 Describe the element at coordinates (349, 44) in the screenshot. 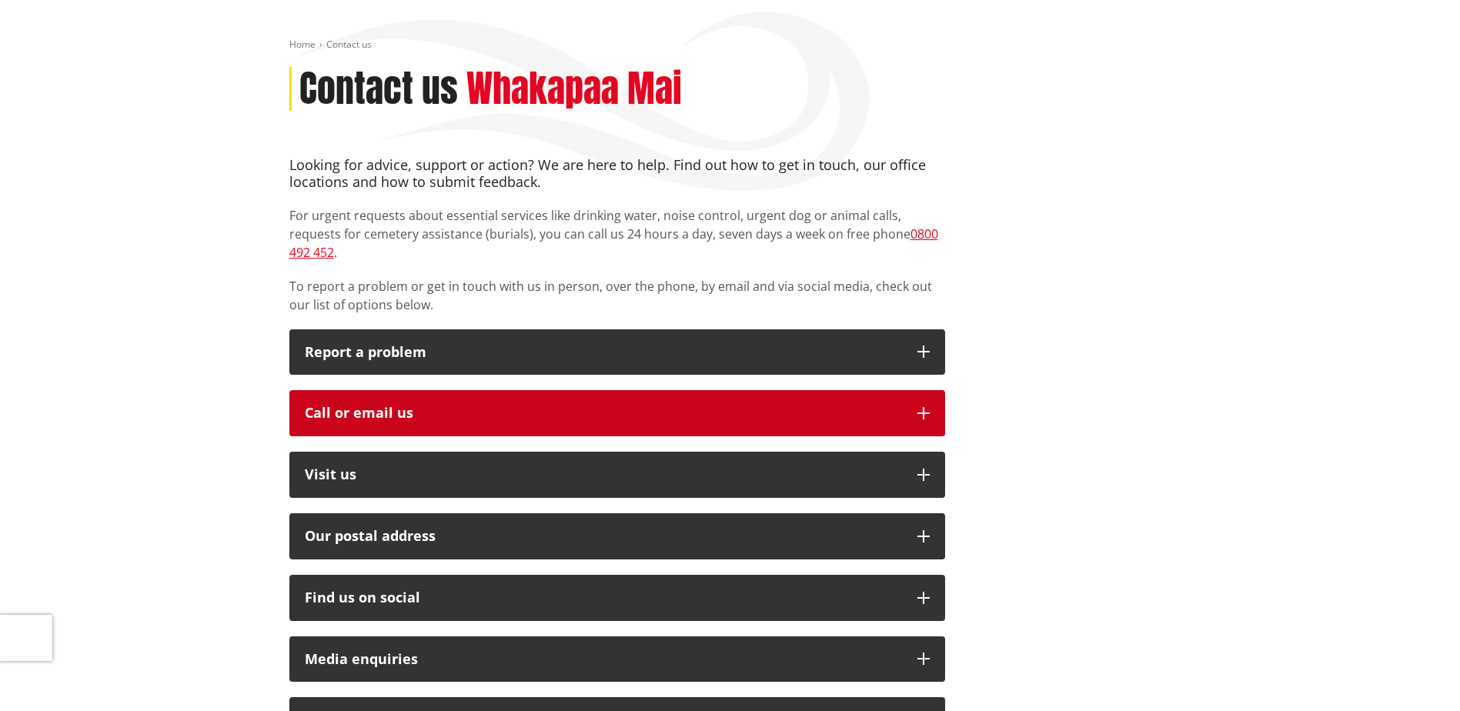

I see `span: Contact us` at that location.